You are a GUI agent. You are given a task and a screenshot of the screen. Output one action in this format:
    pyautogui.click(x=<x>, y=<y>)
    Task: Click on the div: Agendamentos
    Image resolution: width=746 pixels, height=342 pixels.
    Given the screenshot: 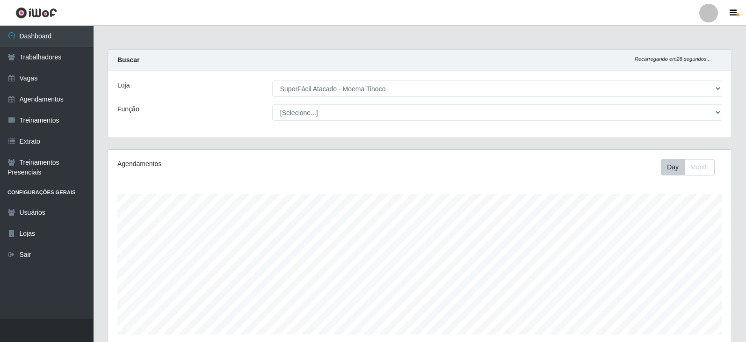 What is the action you would take?
    pyautogui.click(x=239, y=164)
    